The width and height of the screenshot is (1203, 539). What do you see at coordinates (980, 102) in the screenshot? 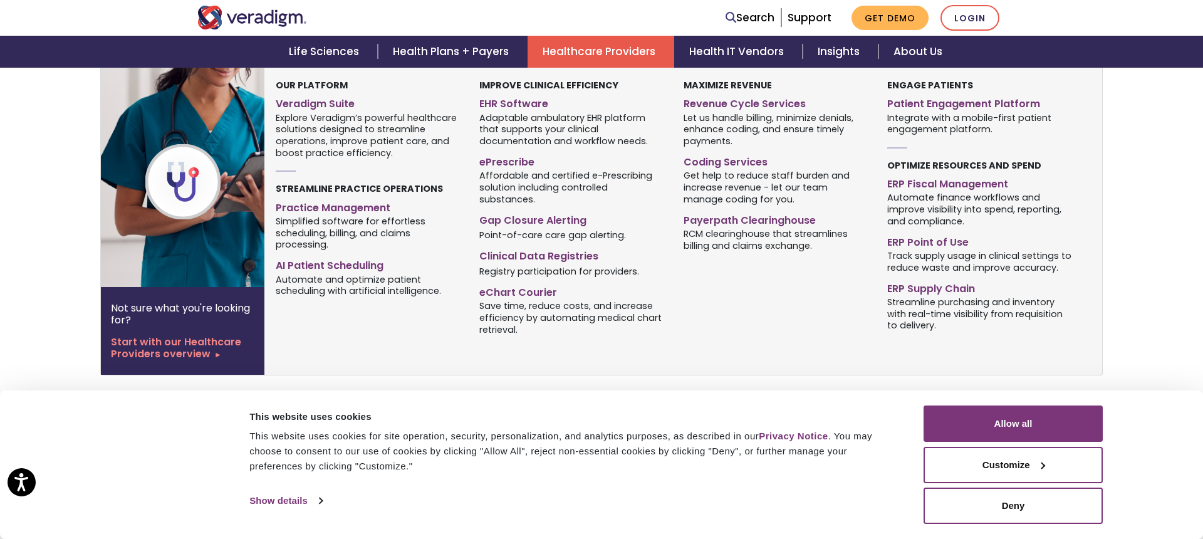
I see `a: Patient Engagement Platform` at bounding box center [980, 102].